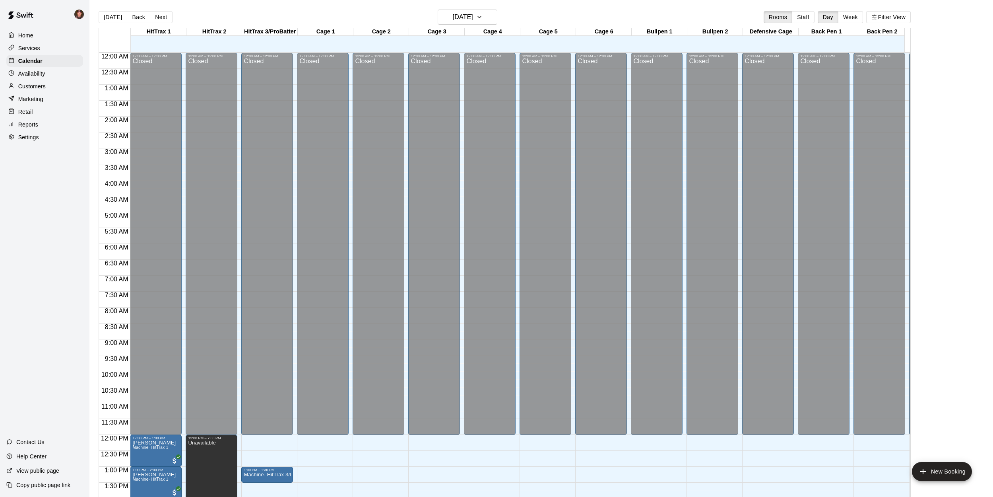 This screenshot has width=993, height=497. I want to click on div: 1:00 PM – 1:30 PM, so click(267, 469).